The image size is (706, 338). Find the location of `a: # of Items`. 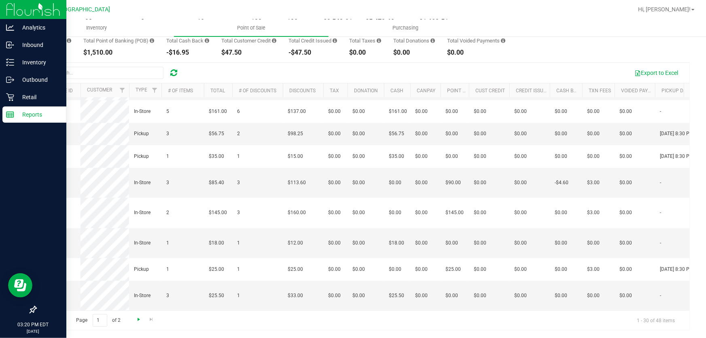

a: # of Items is located at coordinates (180, 91).